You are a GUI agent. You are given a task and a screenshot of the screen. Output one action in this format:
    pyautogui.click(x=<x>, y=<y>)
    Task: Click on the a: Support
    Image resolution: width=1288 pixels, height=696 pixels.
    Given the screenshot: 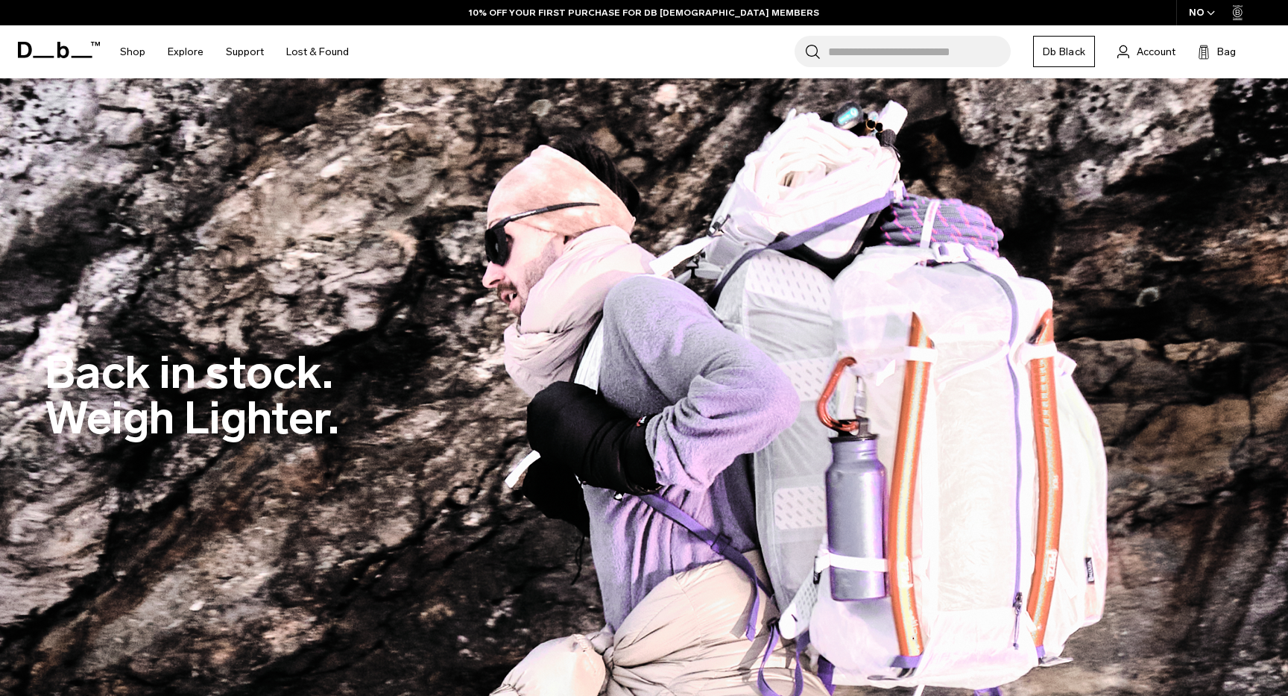 What is the action you would take?
    pyautogui.click(x=245, y=51)
    